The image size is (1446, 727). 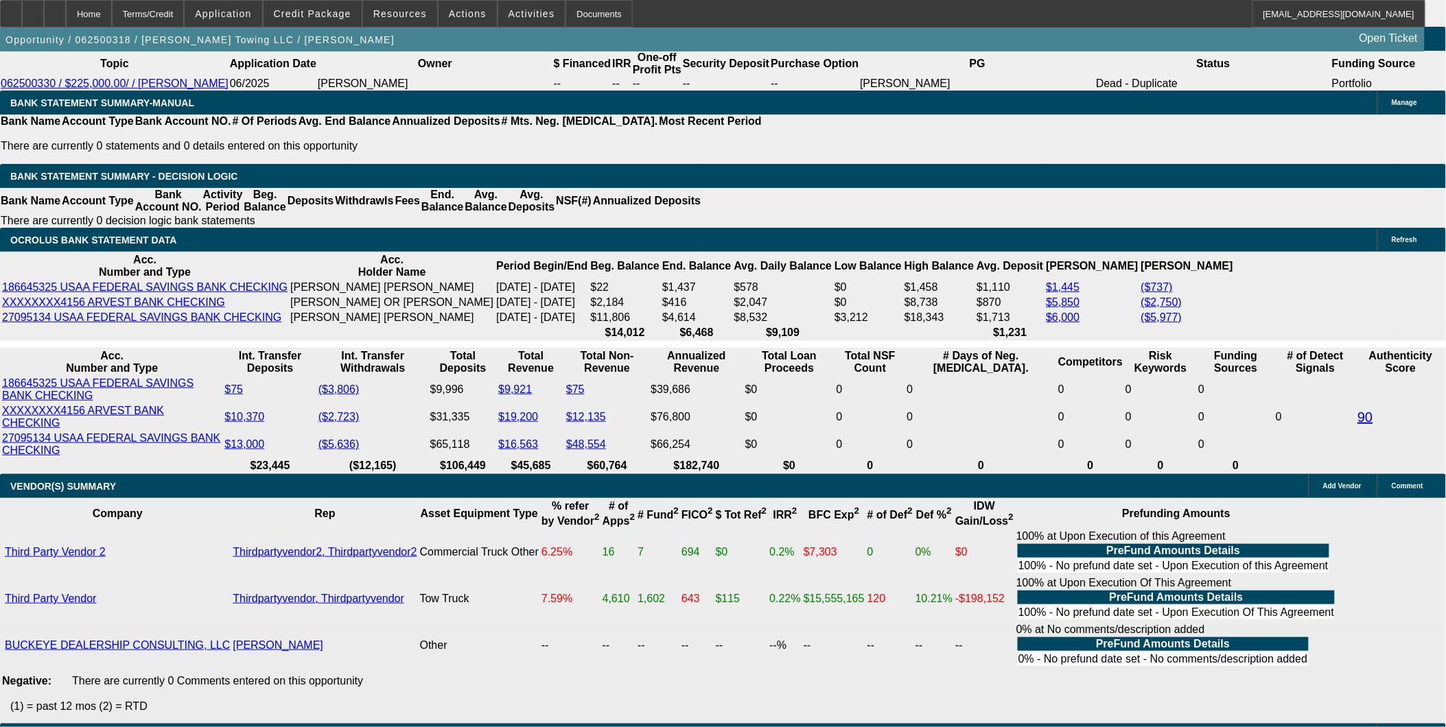 I want to click on a: 90, so click(x=1365, y=417).